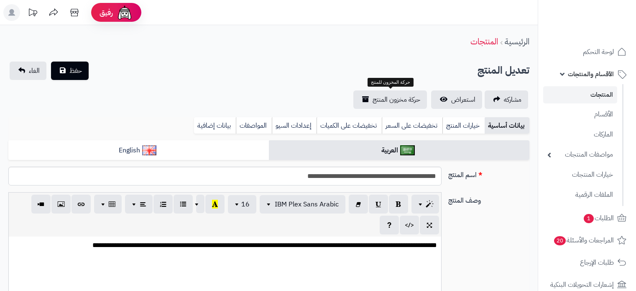  What do you see at coordinates (580, 174) in the screenshot?
I see `a: خيارات المنتجات` at bounding box center [580, 174].